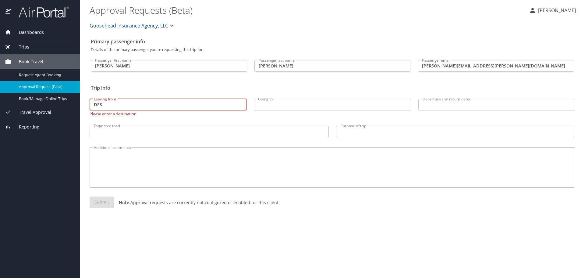  I want to click on span: Trips, so click(20, 47).